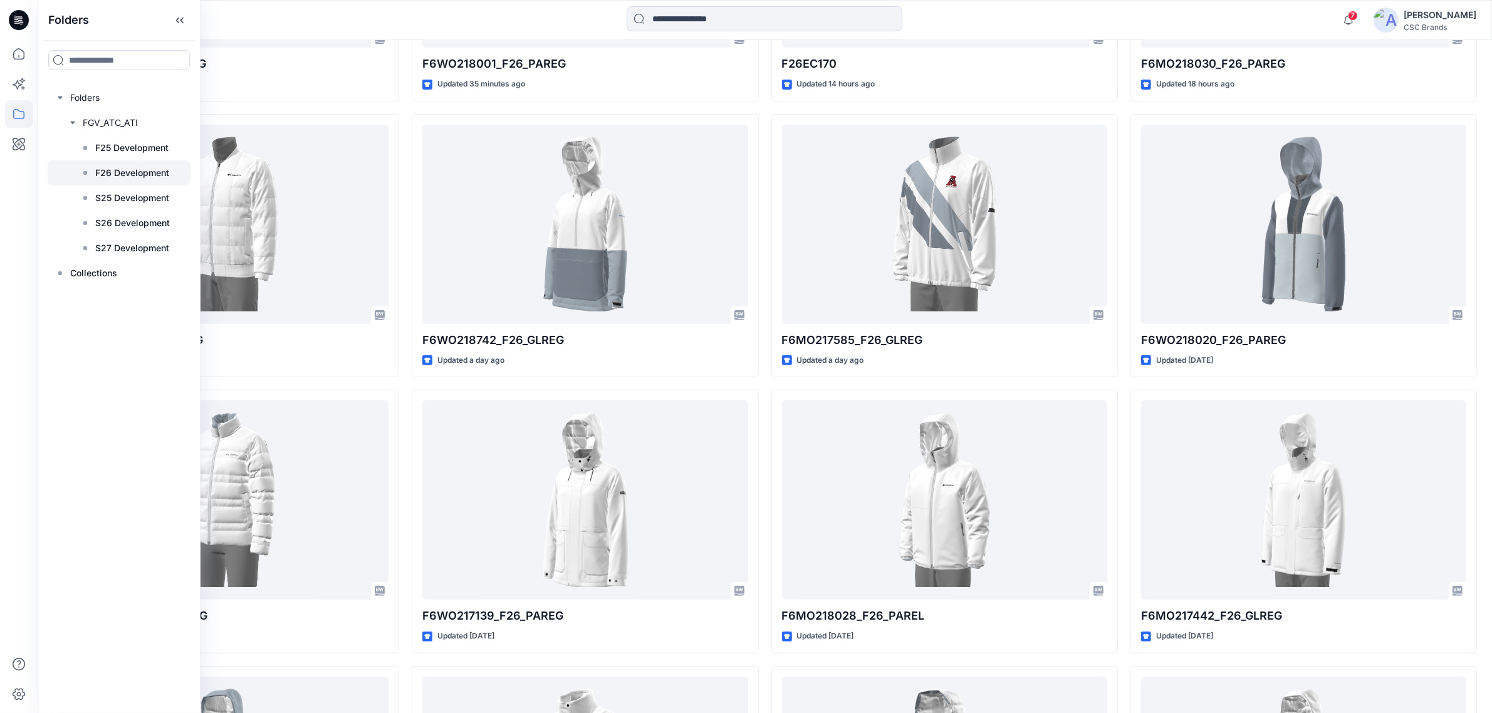  Describe the element at coordinates (226, 616) in the screenshot. I see `p: F6WO217244_F26_PAREG` at that location.